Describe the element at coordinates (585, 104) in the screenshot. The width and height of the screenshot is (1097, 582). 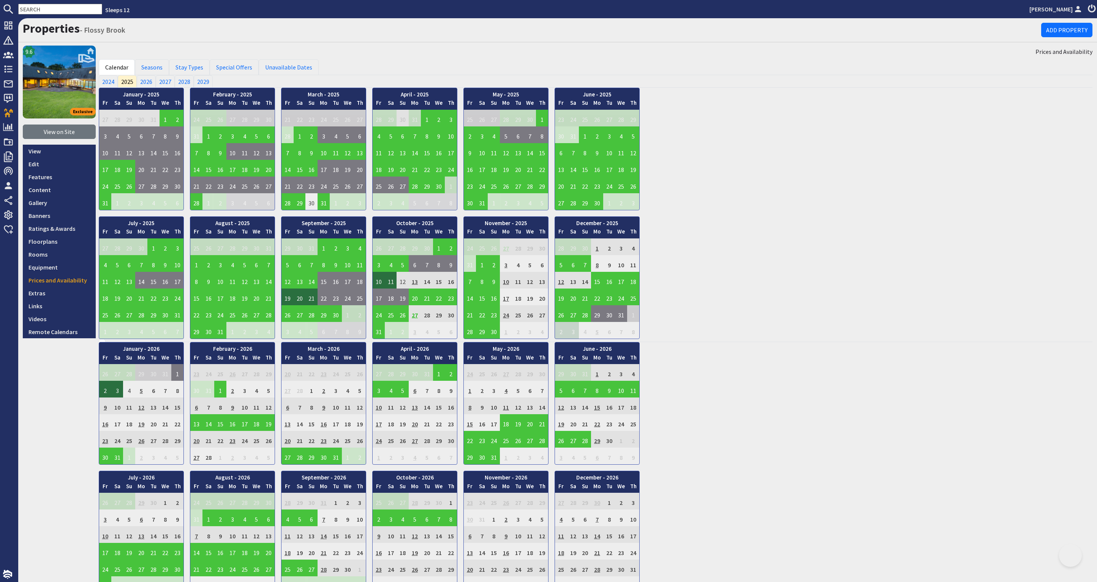
I see `th: Su` at that location.